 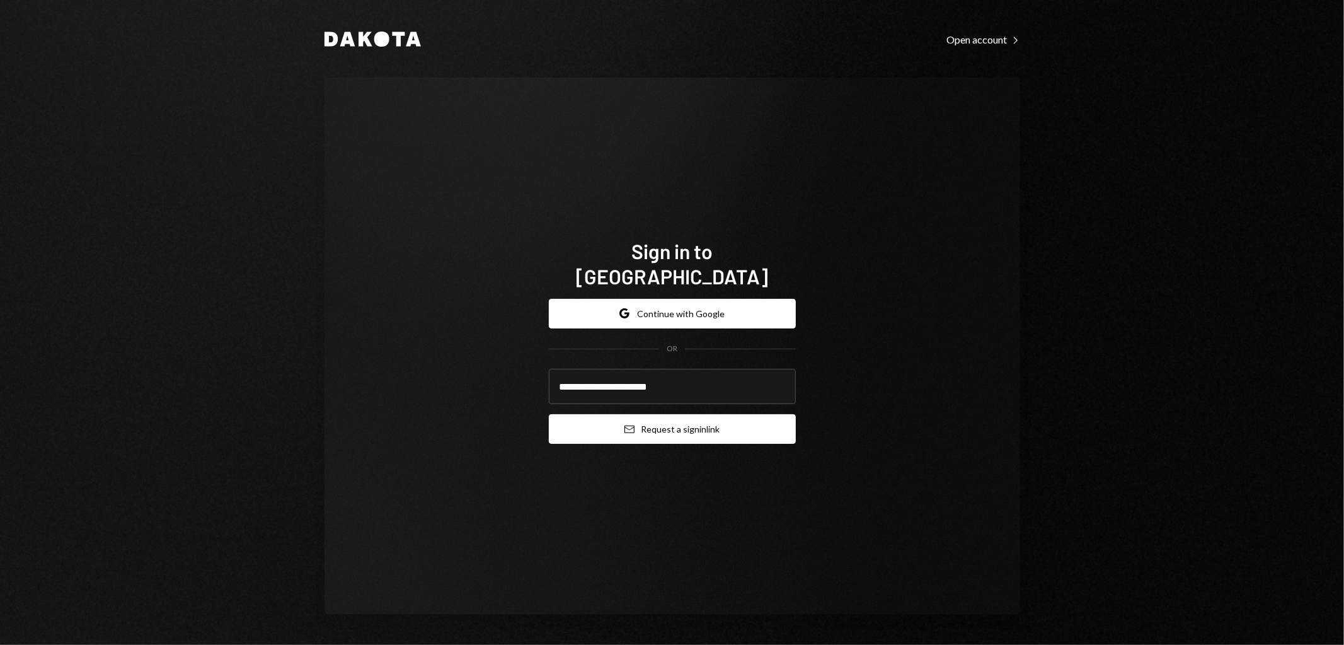 I want to click on a: Open account, so click(x=984, y=39).